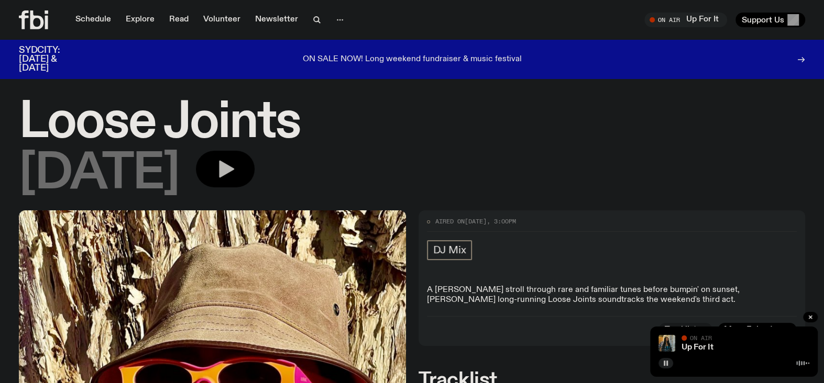 Image resolution: width=824 pixels, height=383 pixels. What do you see at coordinates (222, 20) in the screenshot?
I see `a: Volunteer` at bounding box center [222, 20].